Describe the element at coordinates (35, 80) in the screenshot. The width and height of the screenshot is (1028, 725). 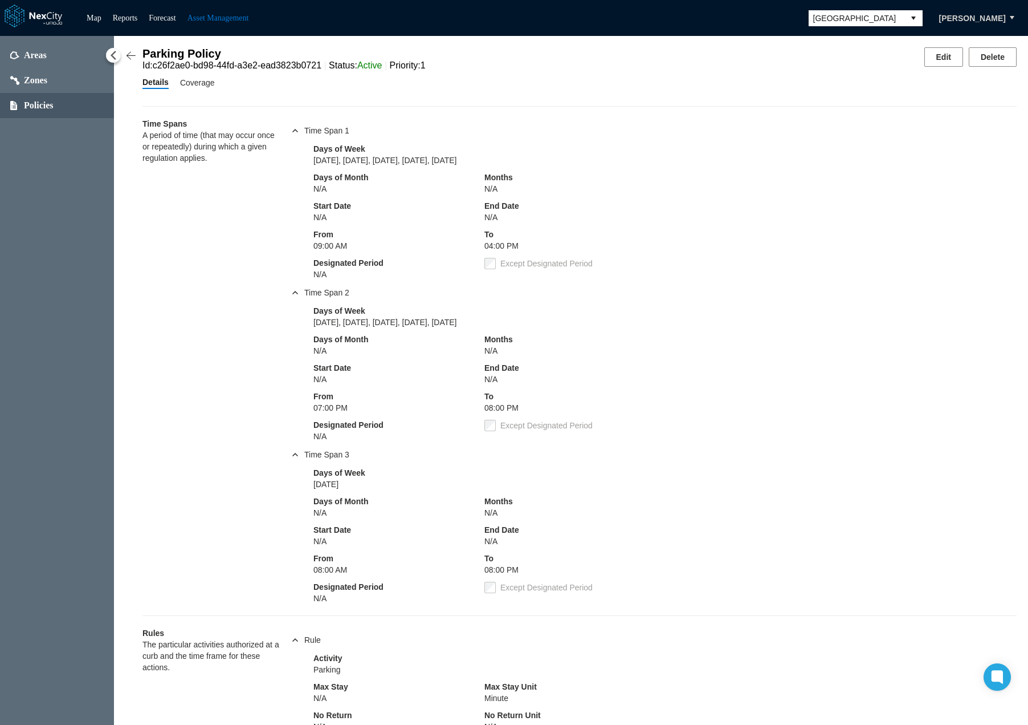
I see `span: Zones` at that location.